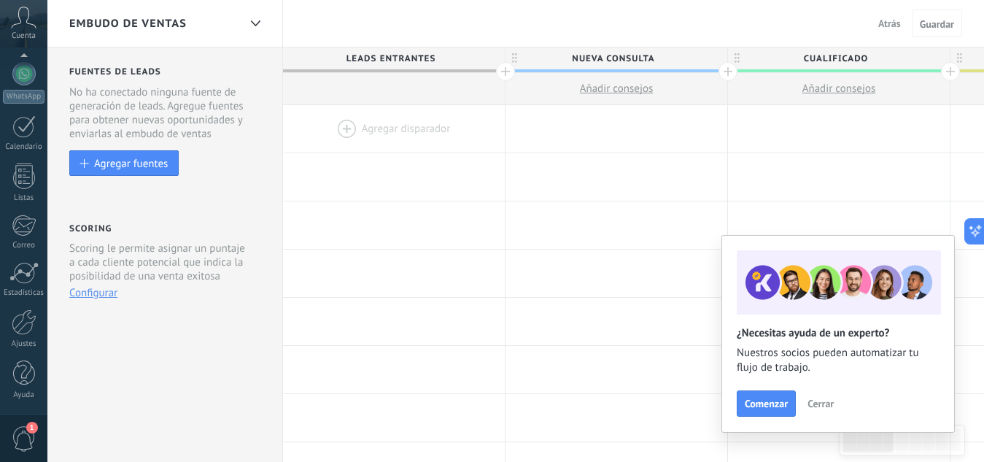 The height and width of the screenshot is (462, 984). Describe the element at coordinates (613, 58) in the screenshot. I see `span: Nueva consulta` at that location.